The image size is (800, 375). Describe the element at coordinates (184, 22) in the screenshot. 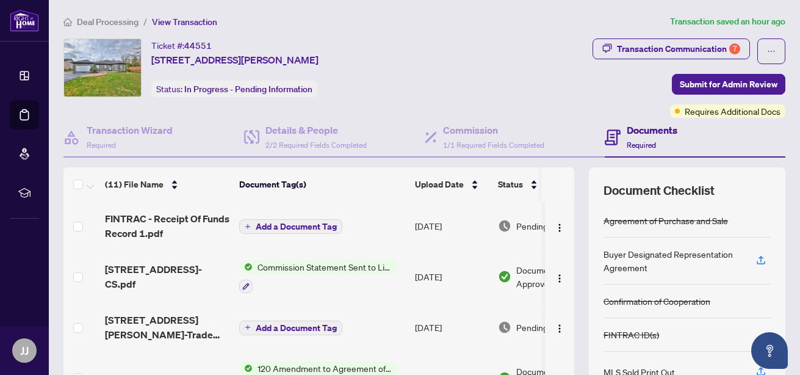

I see `span: View Transaction` at that location.